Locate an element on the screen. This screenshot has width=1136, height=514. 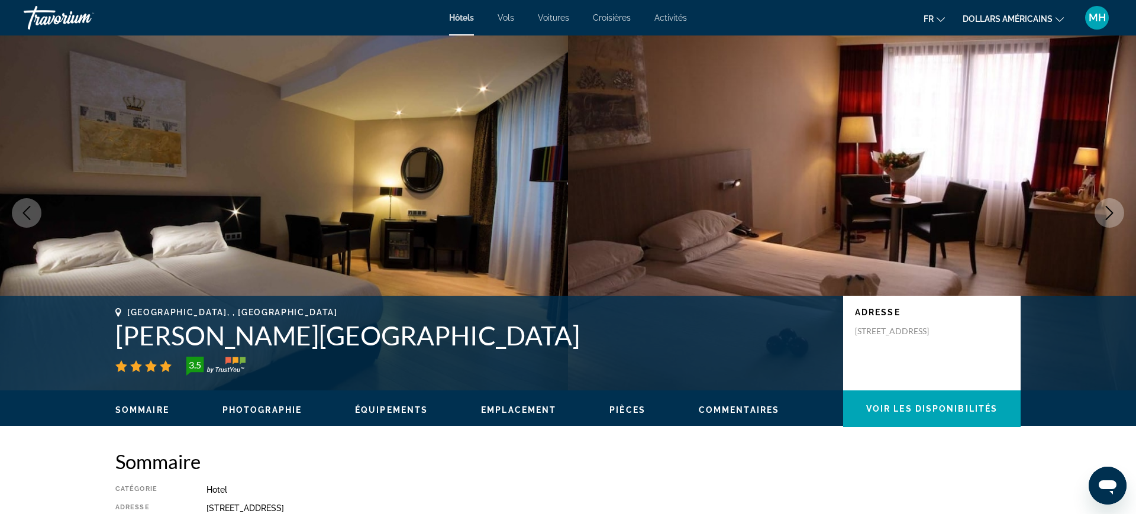
span: Emplacement is located at coordinates (518, 410).